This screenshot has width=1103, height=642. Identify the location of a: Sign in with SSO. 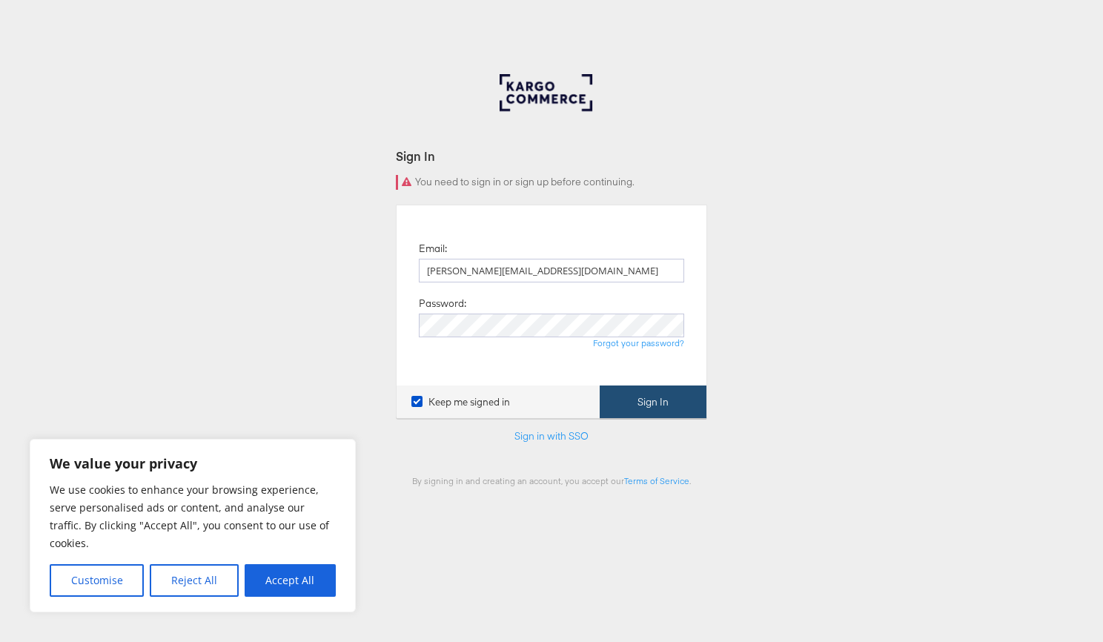
(551, 436).